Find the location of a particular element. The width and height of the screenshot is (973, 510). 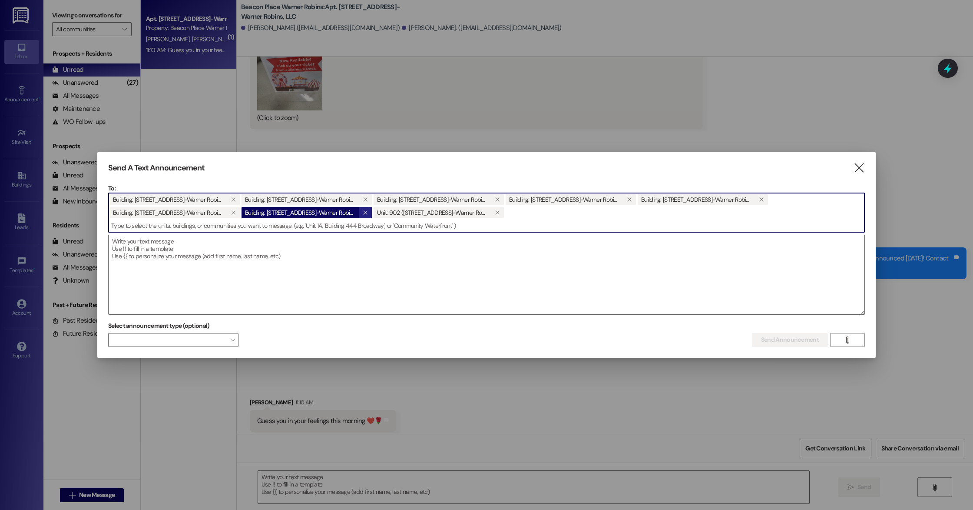

p: To: is located at coordinates (487, 188).